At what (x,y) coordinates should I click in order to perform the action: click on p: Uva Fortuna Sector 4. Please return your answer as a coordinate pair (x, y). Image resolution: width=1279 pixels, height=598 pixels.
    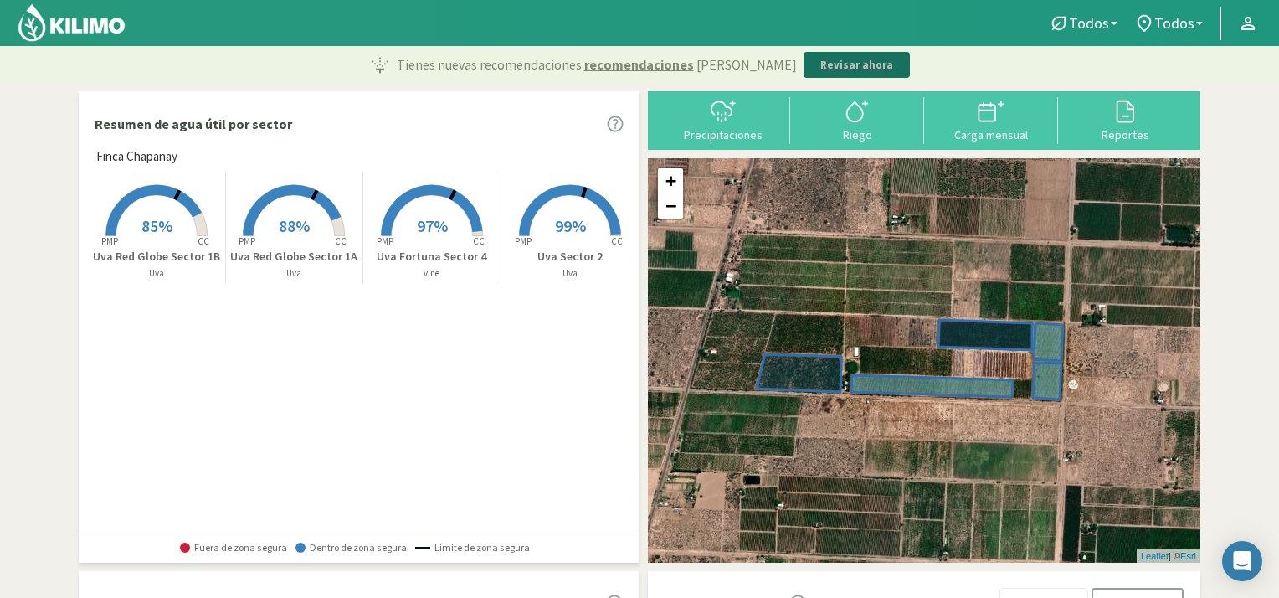
    Looking at the image, I should click on (432, 256).